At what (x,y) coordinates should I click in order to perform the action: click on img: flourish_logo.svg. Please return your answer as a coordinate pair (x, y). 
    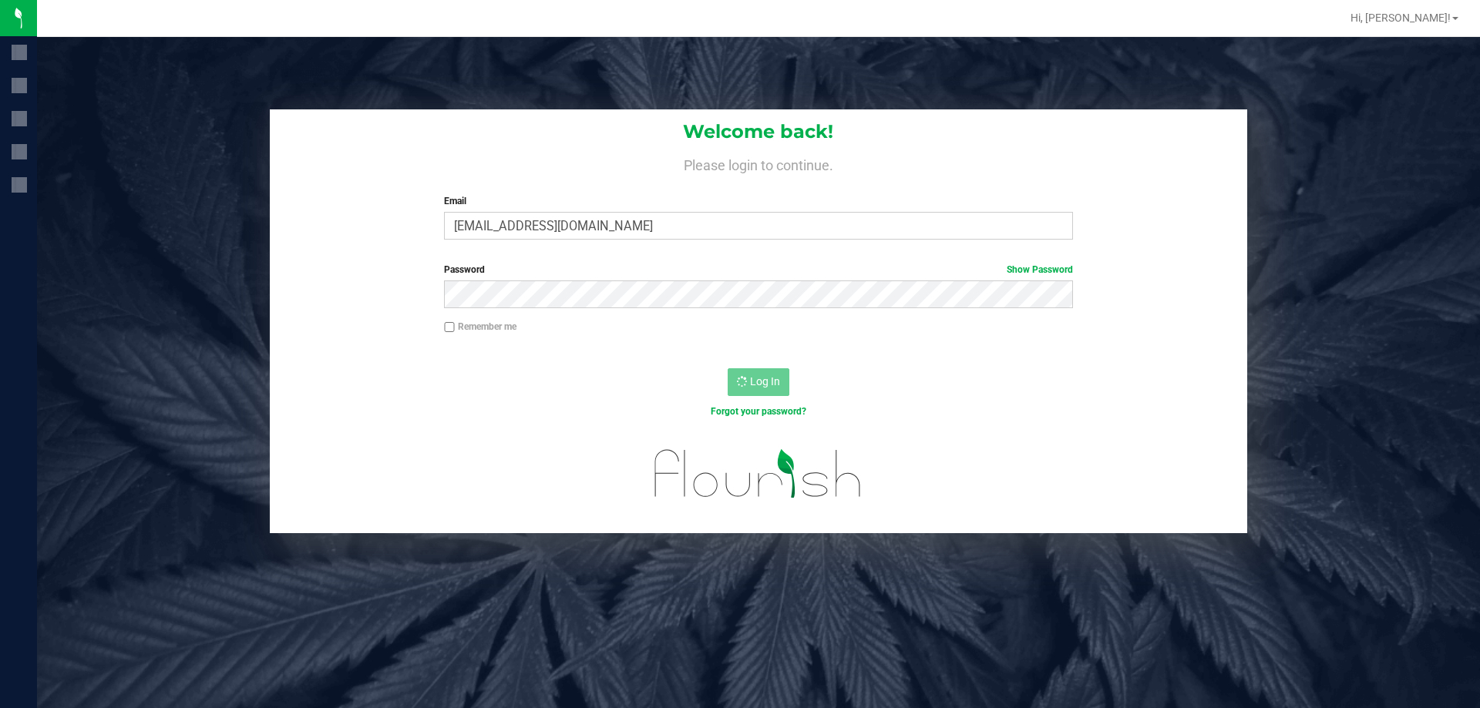
    Looking at the image, I should click on (758, 474).